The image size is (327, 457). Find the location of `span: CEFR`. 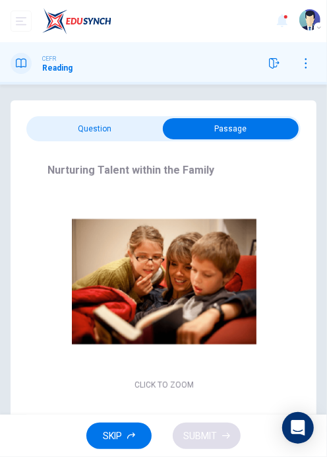

span: CEFR is located at coordinates (49, 59).